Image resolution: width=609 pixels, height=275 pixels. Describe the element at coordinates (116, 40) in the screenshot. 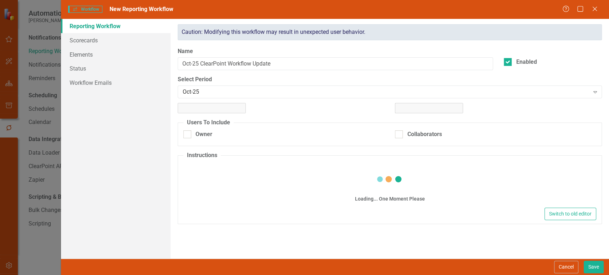

I see `a: Scorecards` at that location.